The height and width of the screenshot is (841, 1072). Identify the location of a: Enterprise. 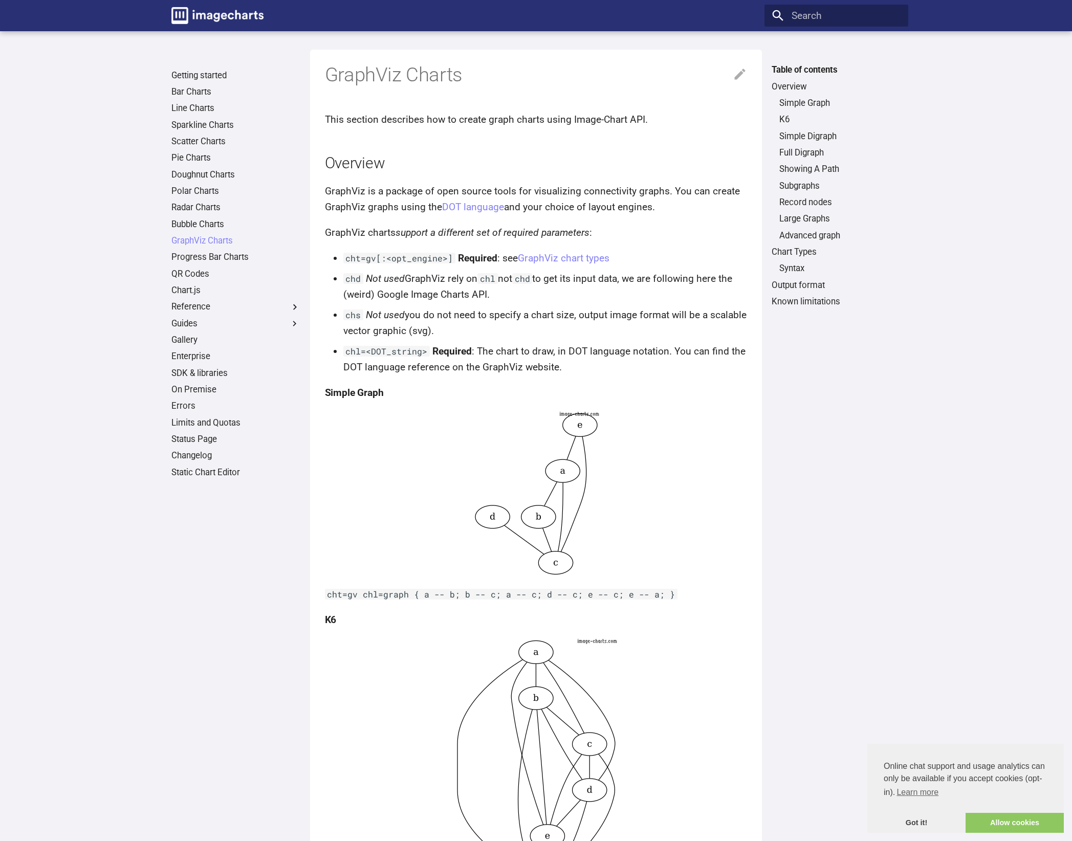
(236, 357).